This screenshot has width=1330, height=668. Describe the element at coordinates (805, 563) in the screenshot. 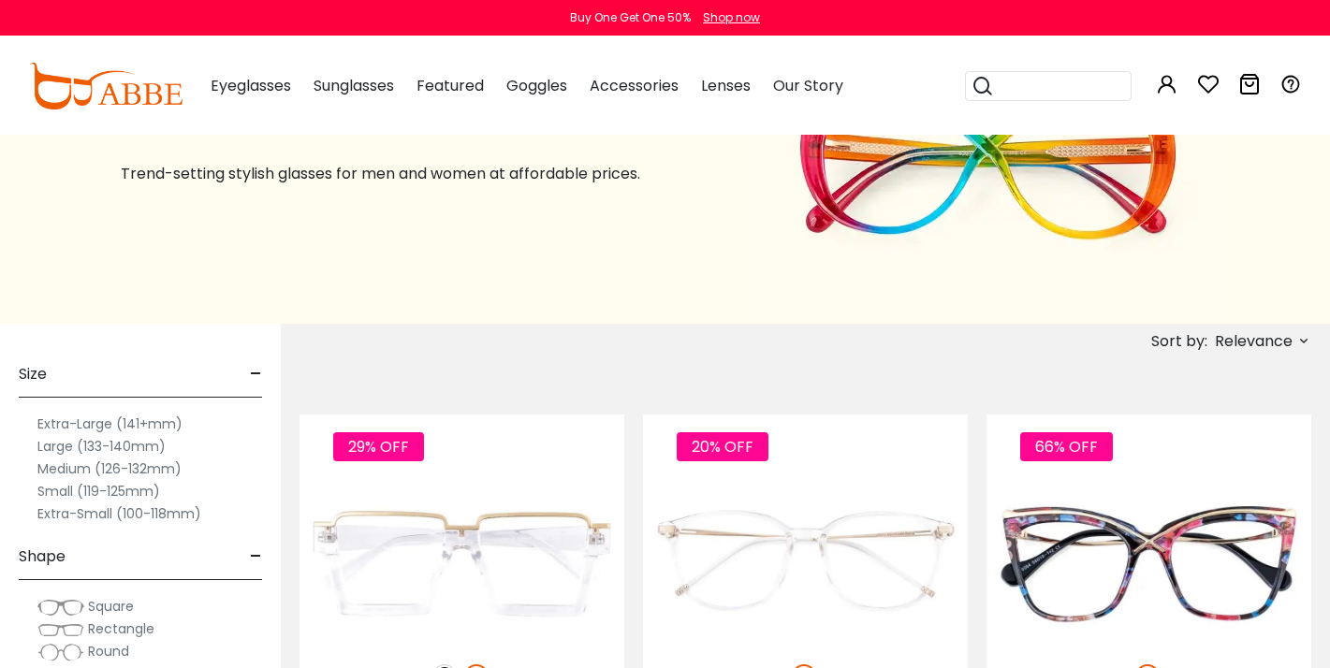

I see `img: Fclear Girt - TR ,Universal Bridge Fit` at that location.